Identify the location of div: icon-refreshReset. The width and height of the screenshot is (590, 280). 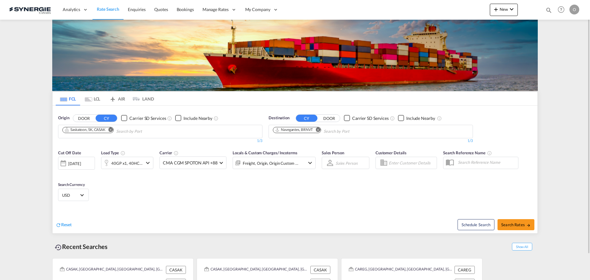
(64, 225).